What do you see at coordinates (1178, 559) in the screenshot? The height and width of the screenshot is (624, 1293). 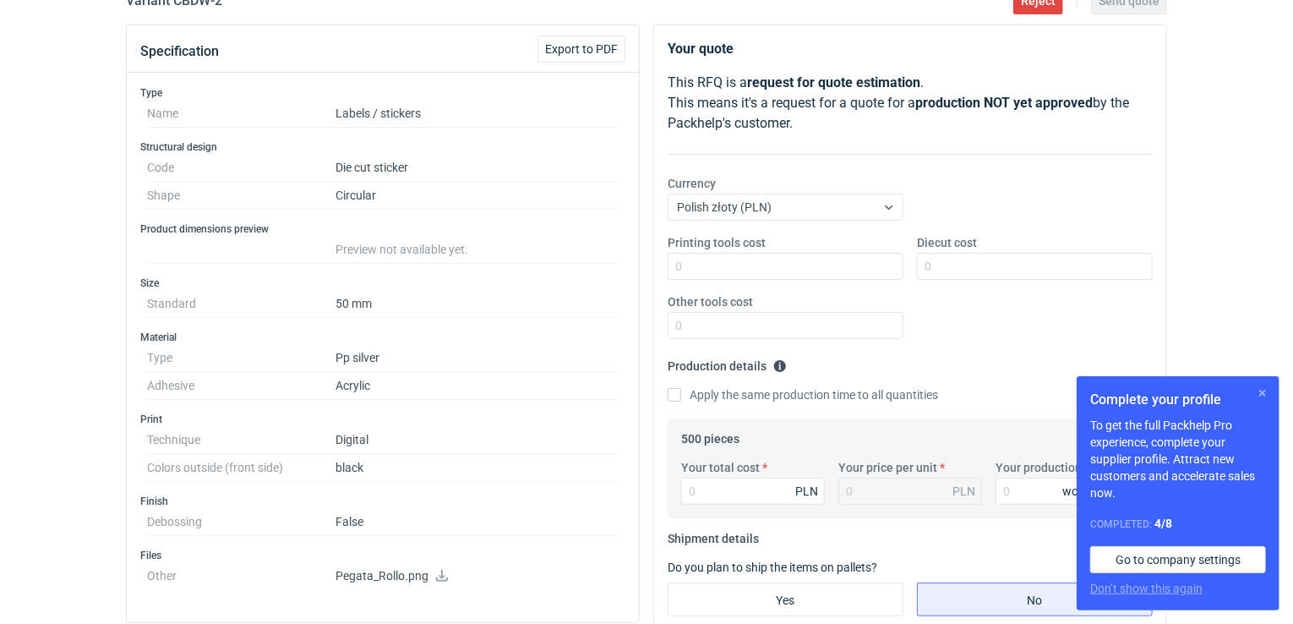 I see `a: Go to company settings` at bounding box center [1178, 559].